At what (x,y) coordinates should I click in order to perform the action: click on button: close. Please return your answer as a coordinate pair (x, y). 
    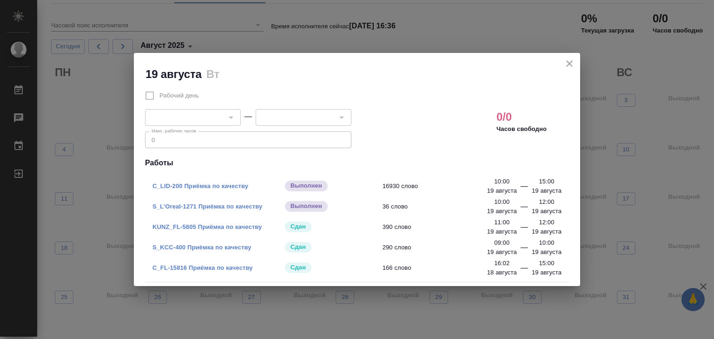
    Looking at the image, I should click on (569, 64).